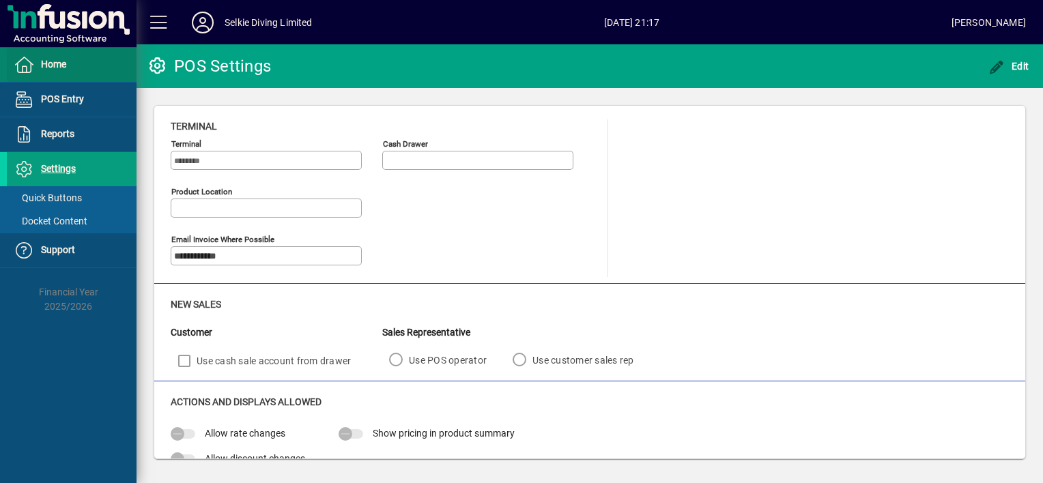  What do you see at coordinates (62, 99) in the screenshot?
I see `span: POS Entry` at bounding box center [62, 99].